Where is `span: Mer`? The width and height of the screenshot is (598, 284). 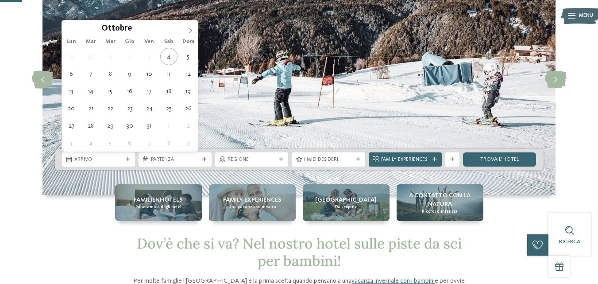 span: Mer is located at coordinates (110, 42).